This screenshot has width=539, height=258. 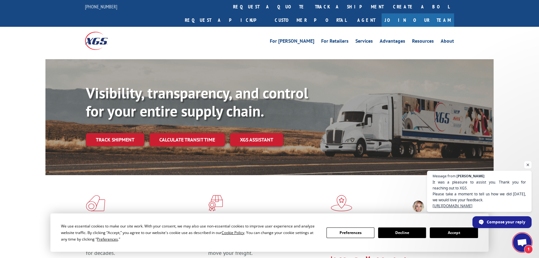 What do you see at coordinates (364, 42) in the screenshot?
I see `a: Services` at bounding box center [364, 42].